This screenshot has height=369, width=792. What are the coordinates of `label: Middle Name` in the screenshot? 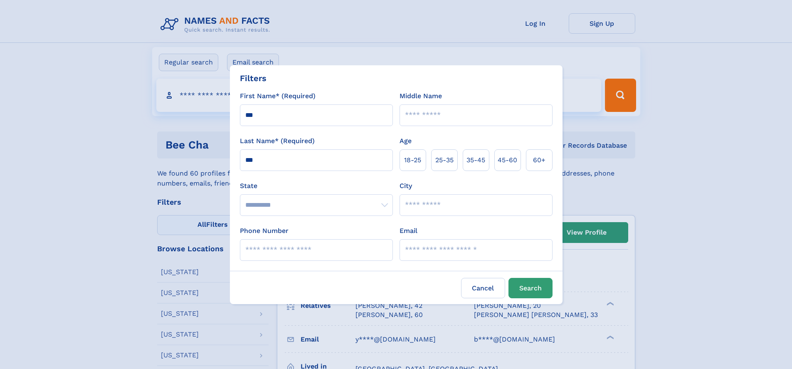 It's located at (421, 96).